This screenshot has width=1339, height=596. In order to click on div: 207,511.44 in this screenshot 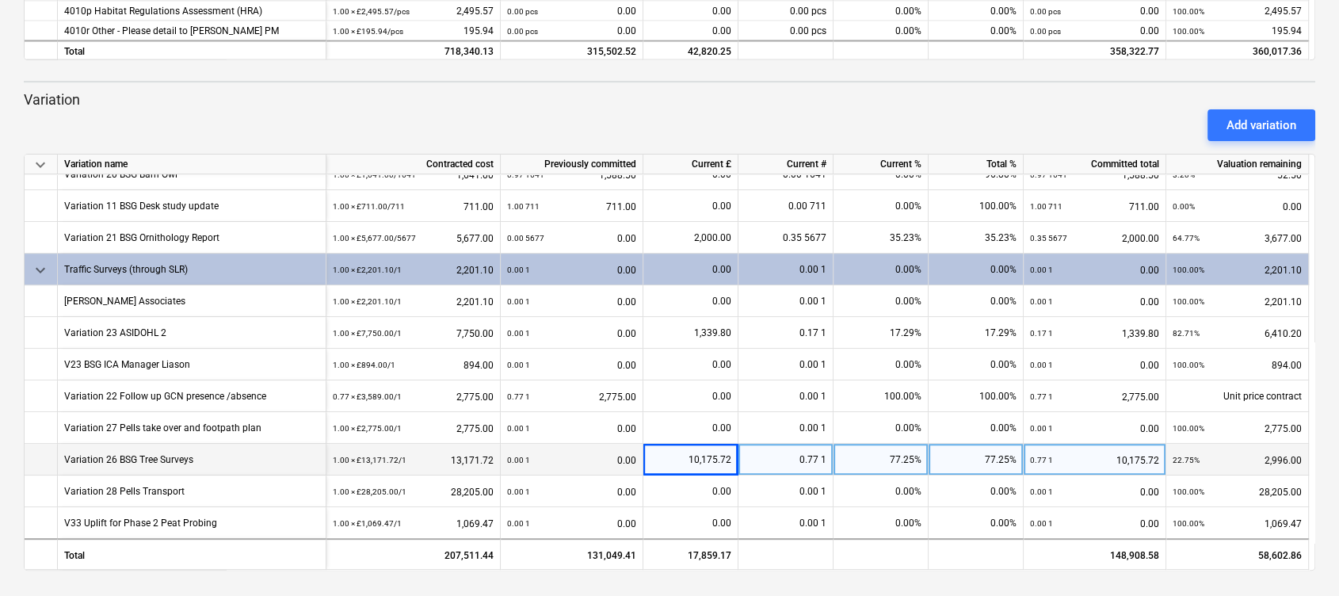, I will do `click(414, 555)`.